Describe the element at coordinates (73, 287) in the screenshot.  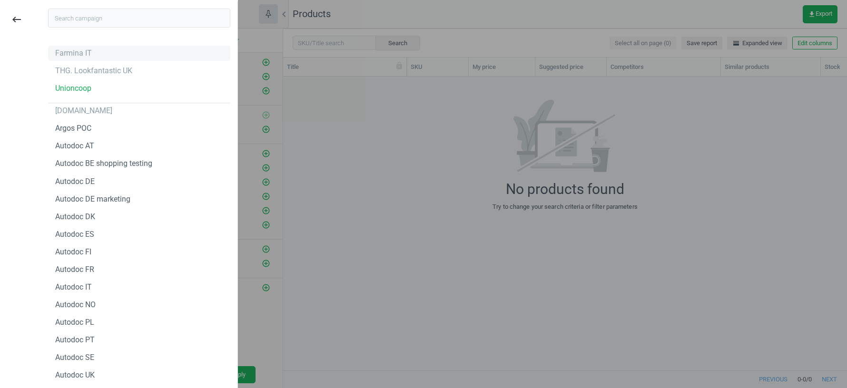
I see `div: Autodoc IT` at that location.